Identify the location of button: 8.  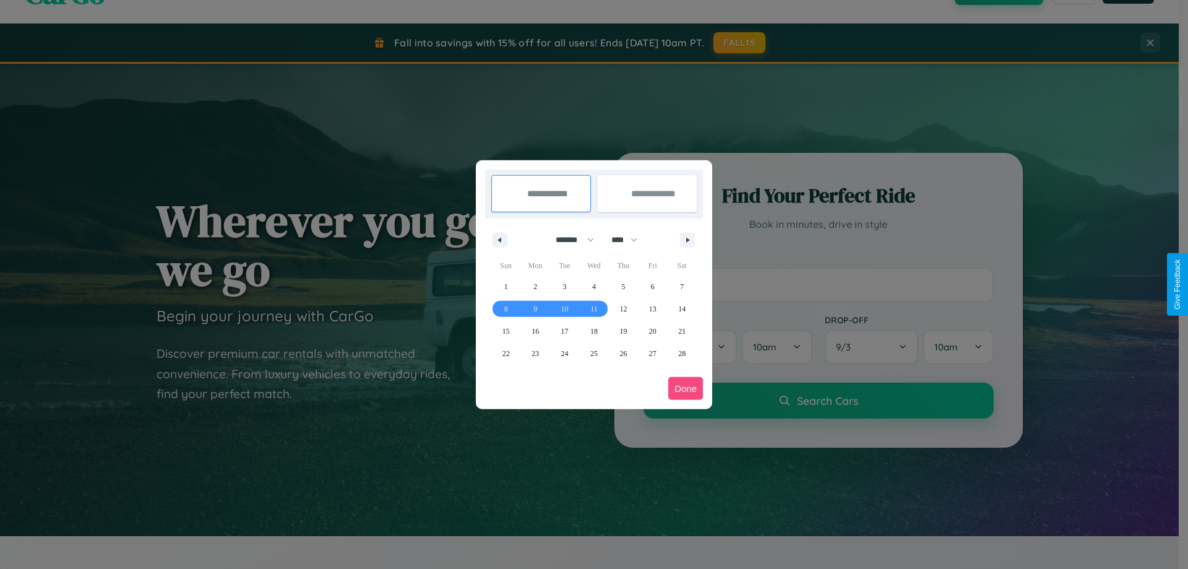
(506, 309).